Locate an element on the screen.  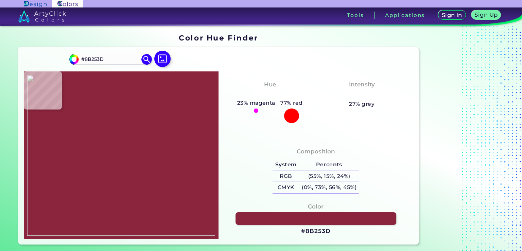
img: icon picture is located at coordinates (162, 59).